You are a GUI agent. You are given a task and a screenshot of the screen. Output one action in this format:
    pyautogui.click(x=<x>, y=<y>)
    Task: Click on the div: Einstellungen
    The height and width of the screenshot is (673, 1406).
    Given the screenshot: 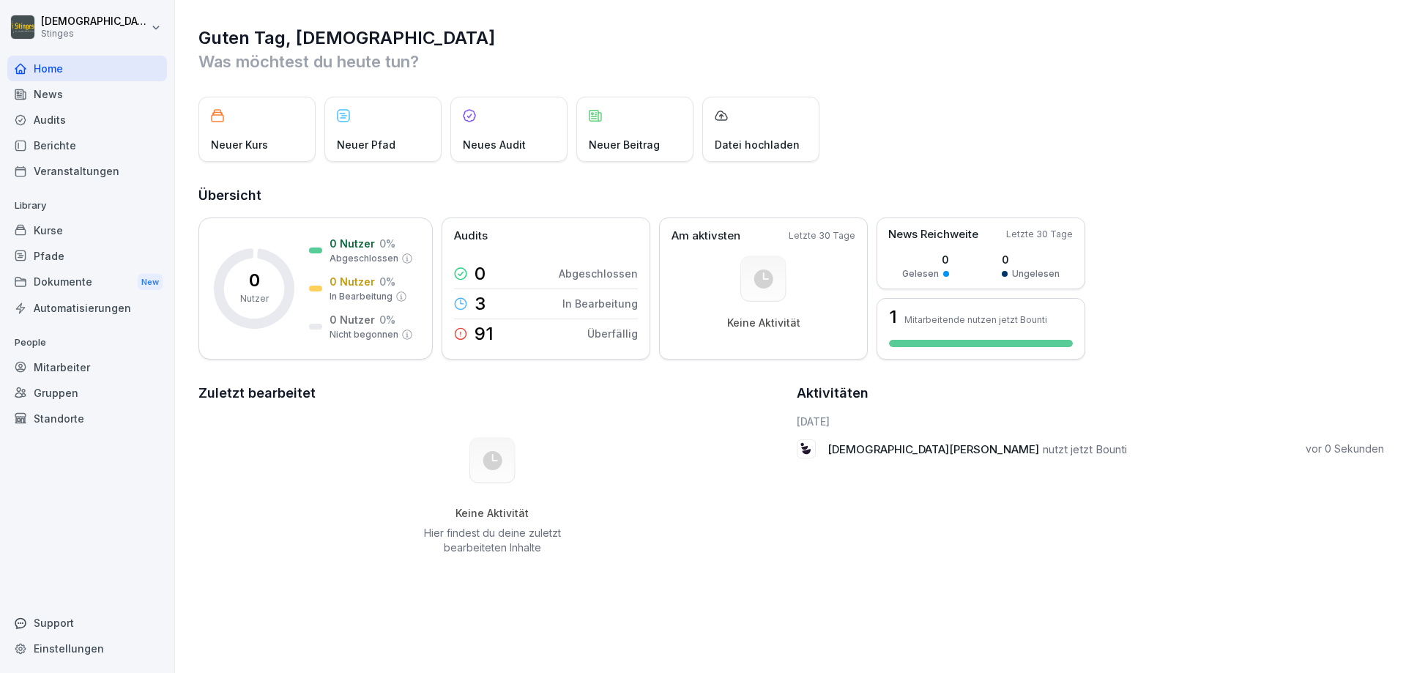 What is the action you would take?
    pyautogui.click(x=87, y=648)
    